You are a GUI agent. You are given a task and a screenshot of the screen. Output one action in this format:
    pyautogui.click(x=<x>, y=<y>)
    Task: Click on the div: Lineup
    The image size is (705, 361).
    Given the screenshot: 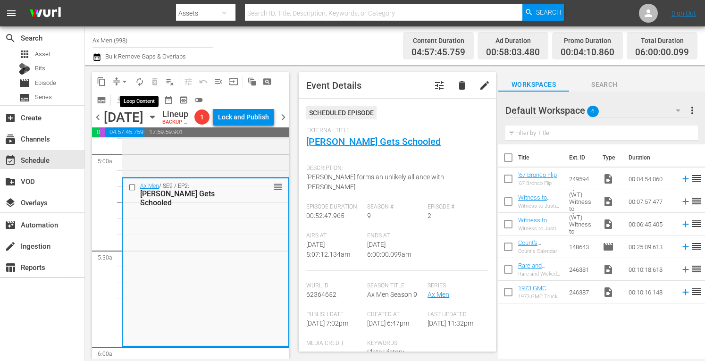 What is the action you would take?
    pyautogui.click(x=176, y=114)
    